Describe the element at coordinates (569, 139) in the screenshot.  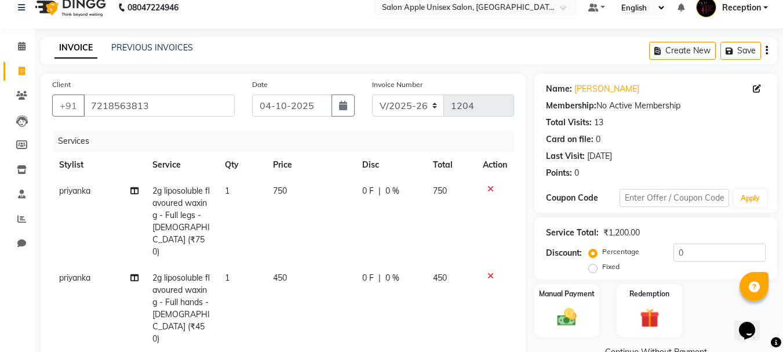
I see `div: Card on file:` at that location.